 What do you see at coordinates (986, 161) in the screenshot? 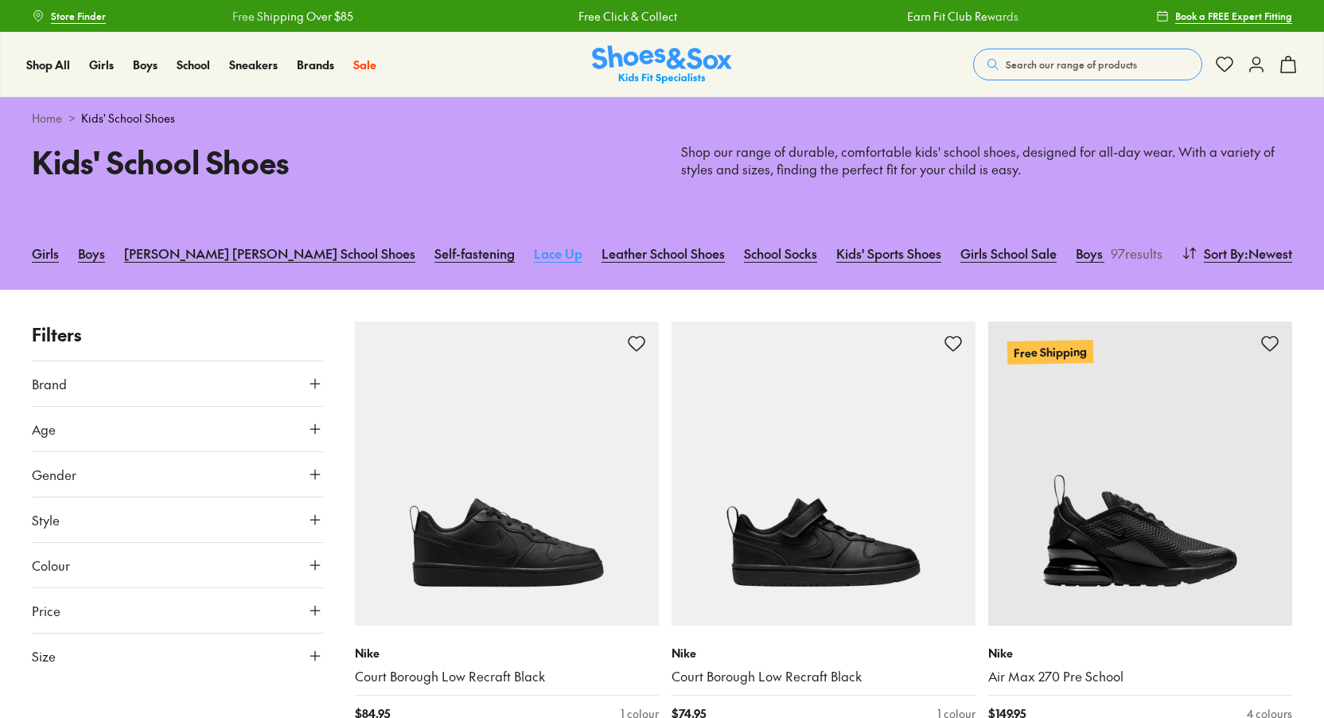
I see `p: Shop our range of durable, comfortable kids' school shoes, designed for all-day wear. With a vari...` at bounding box center [986, 161].